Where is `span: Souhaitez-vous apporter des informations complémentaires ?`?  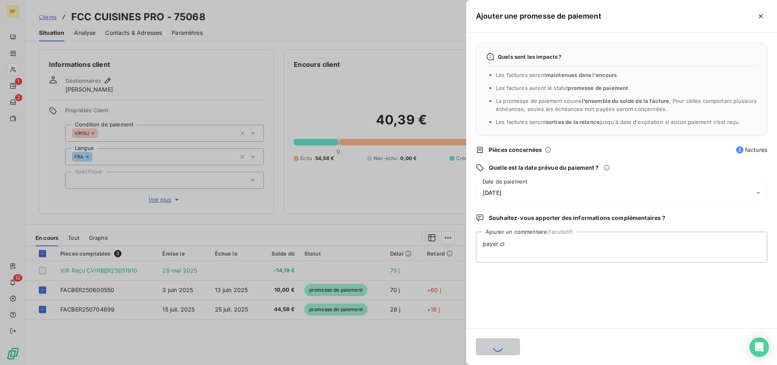
span: Souhaitez-vous apporter des informations complémentaires ? is located at coordinates (577, 218).